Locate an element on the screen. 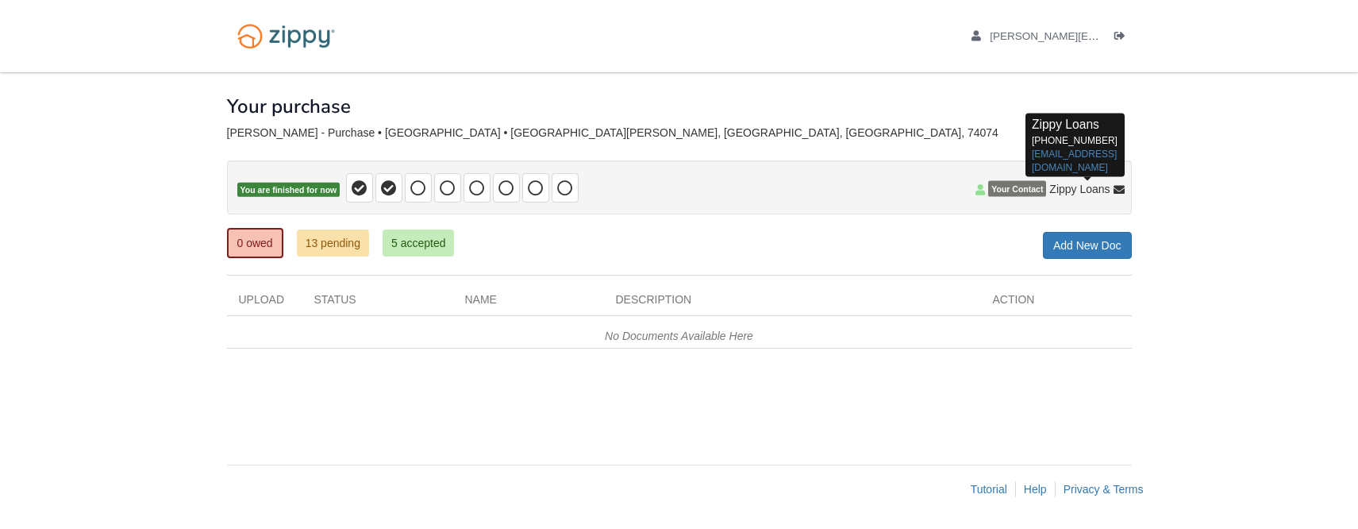 The image size is (1358, 529). span: frank.hernandez41@yahoo.com is located at coordinates (1124, 36).